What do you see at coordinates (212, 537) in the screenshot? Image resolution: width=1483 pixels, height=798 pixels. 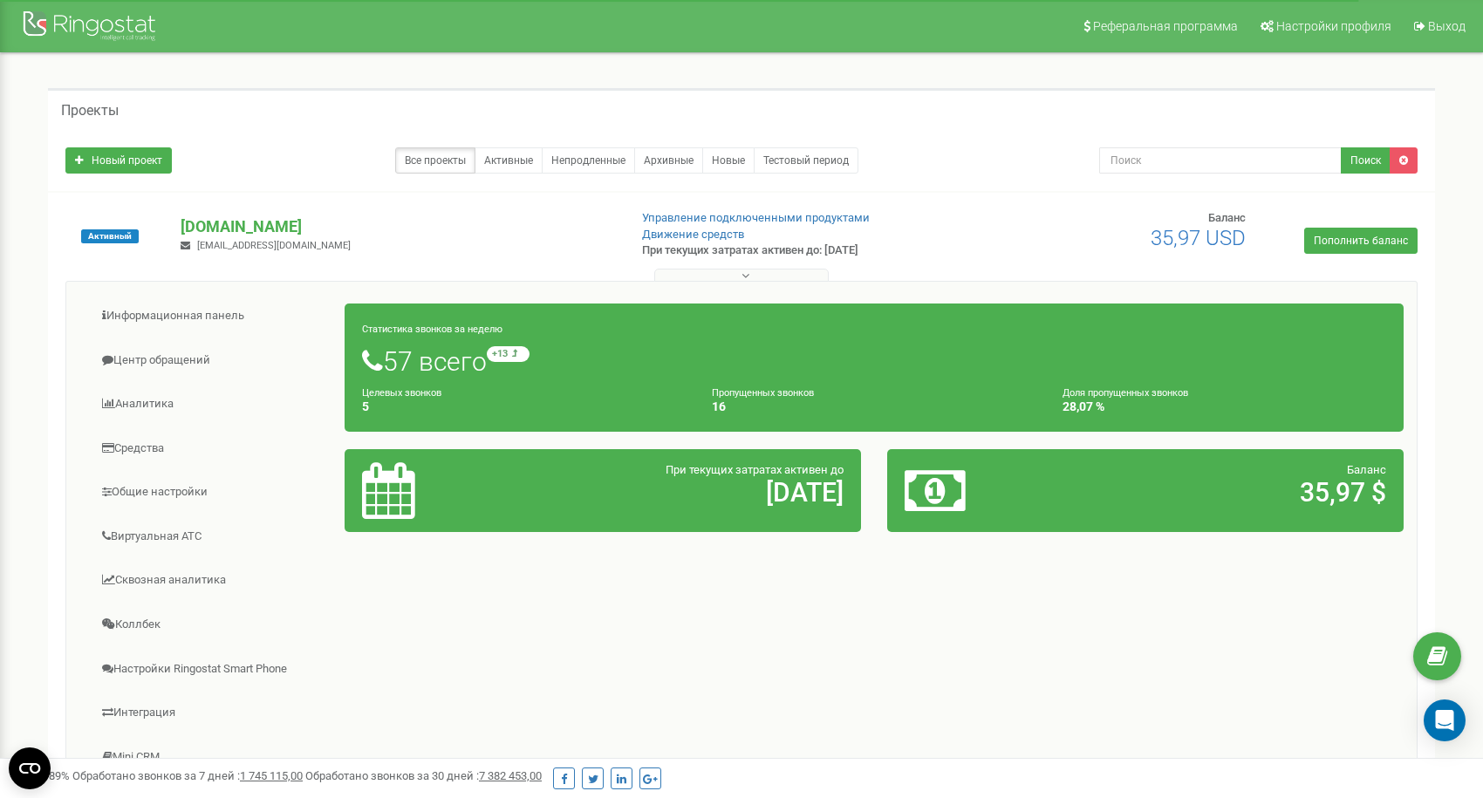 I see `a: Виртуальная АТС` at bounding box center [212, 537].